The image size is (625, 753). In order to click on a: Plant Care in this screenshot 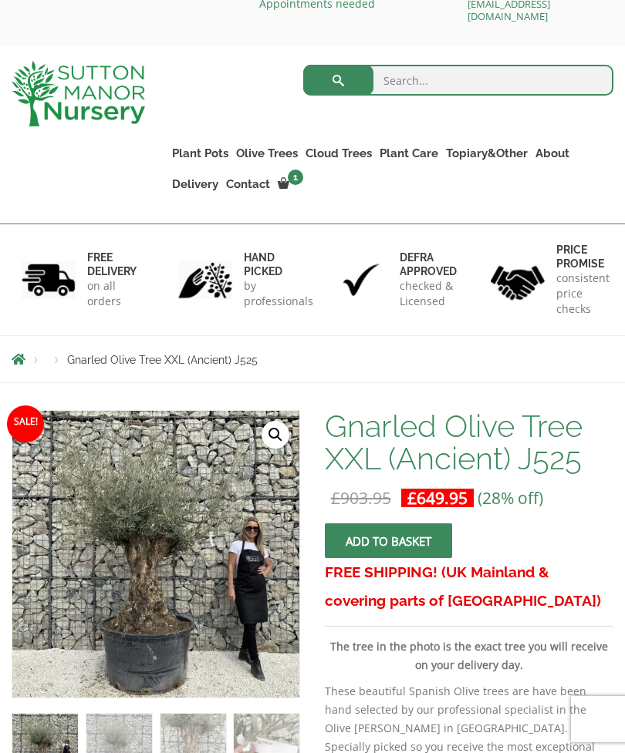, I will do `click(409, 153)`.